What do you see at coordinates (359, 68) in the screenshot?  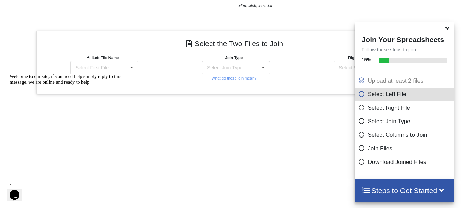 I see `div: Select Second File` at bounding box center [359, 68].